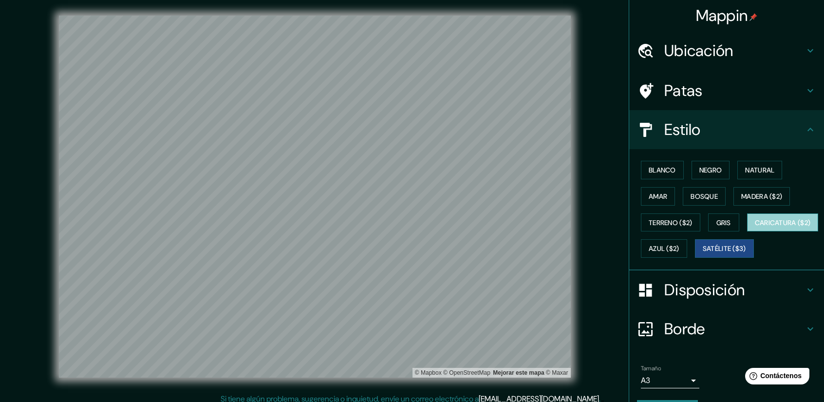 Image resolution: width=824 pixels, height=402 pixels. I want to click on div: Ubicación, so click(726, 51).